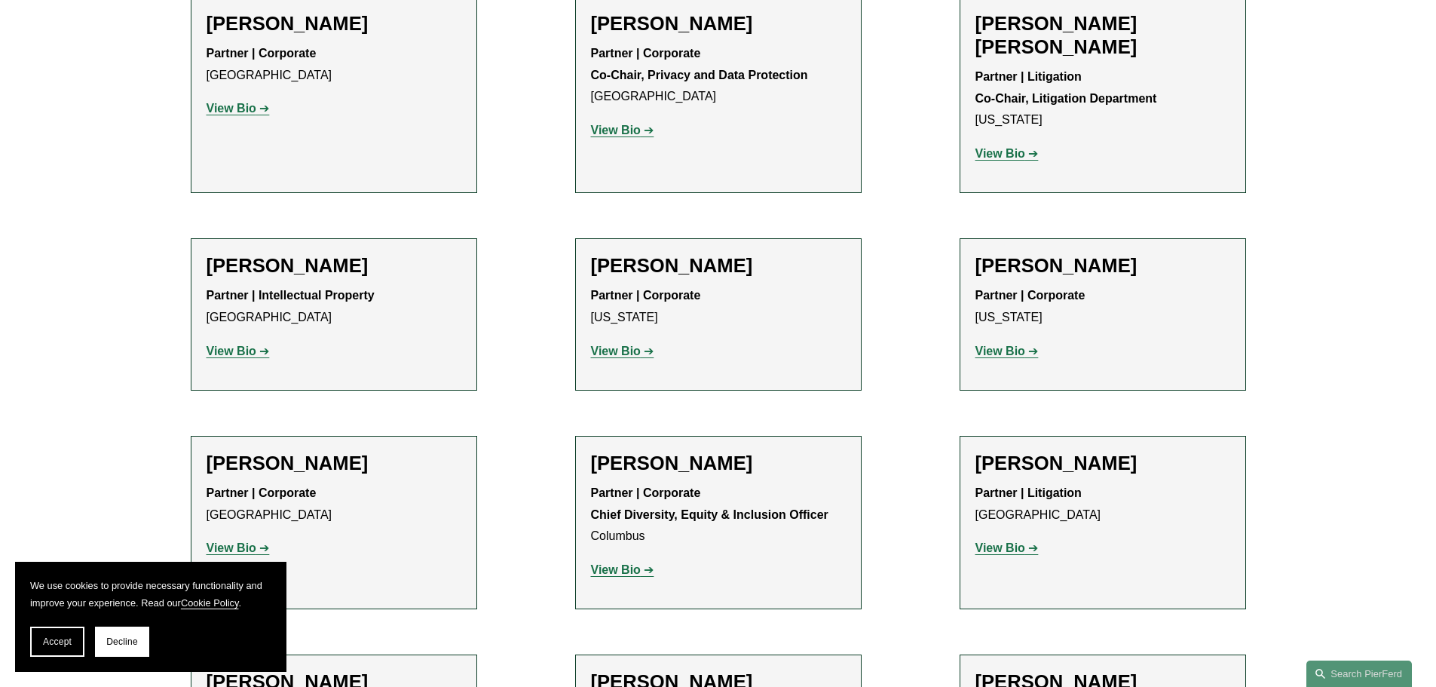 This screenshot has width=1436, height=687. Describe the element at coordinates (57, 641) in the screenshot. I see `span: Accept` at that location.